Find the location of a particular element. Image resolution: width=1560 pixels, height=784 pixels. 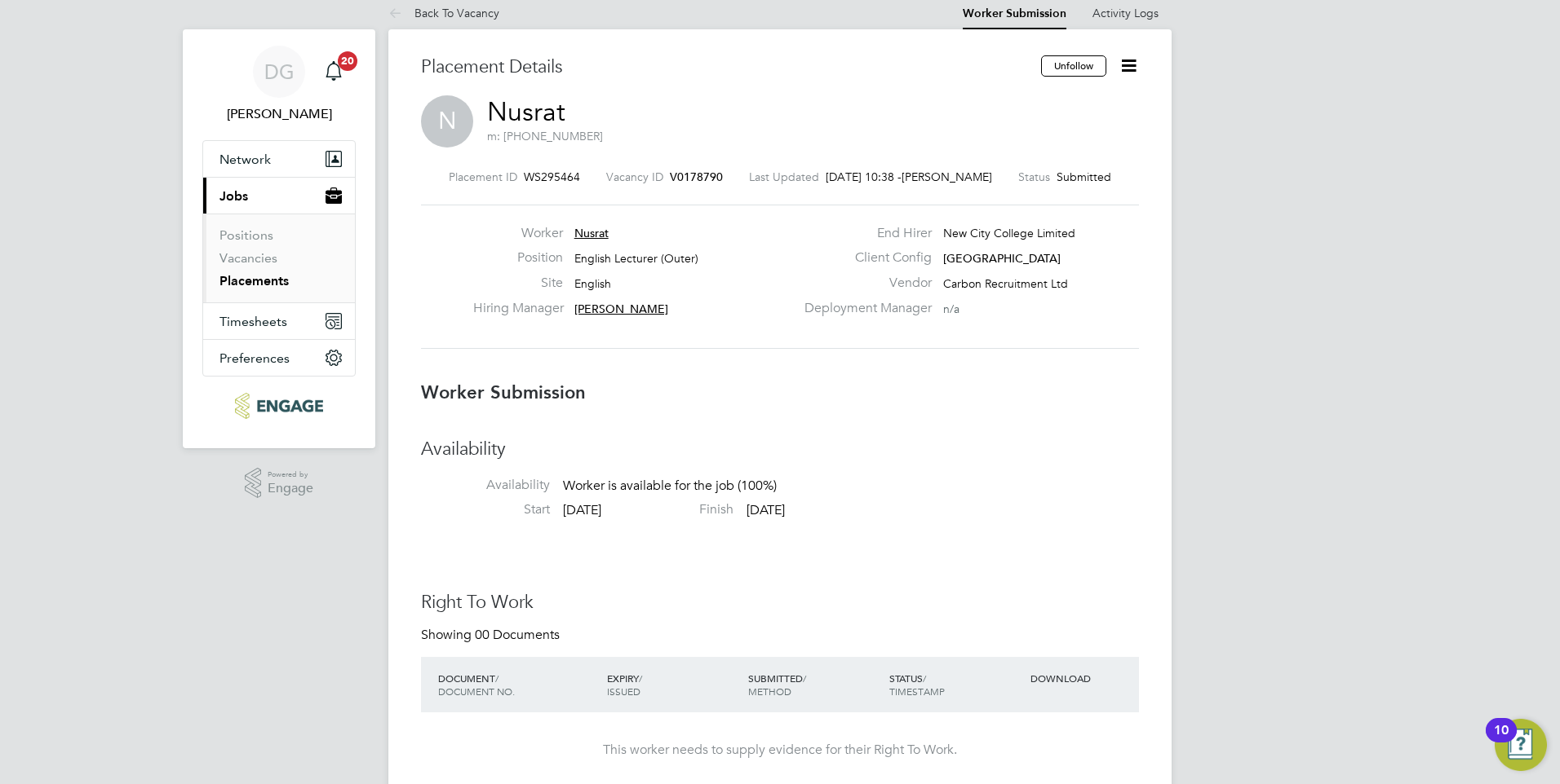

a: Back To Vacancy is located at coordinates (444, 13).